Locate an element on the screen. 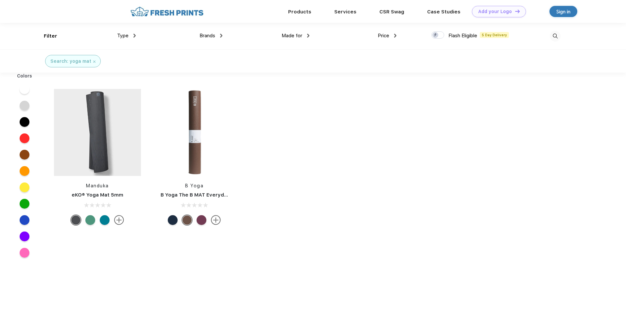  div: Charcoal is located at coordinates (76, 220).